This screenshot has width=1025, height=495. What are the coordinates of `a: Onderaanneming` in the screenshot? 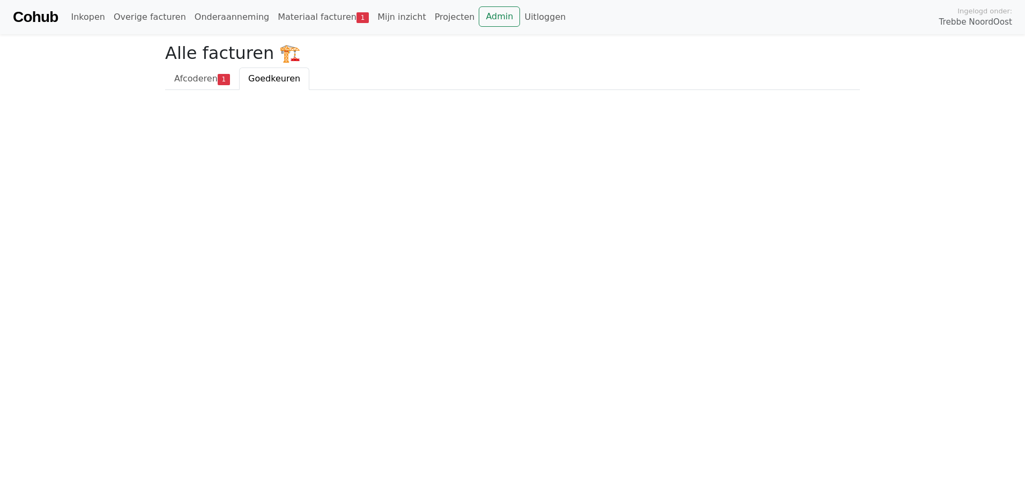 It's located at (231, 17).